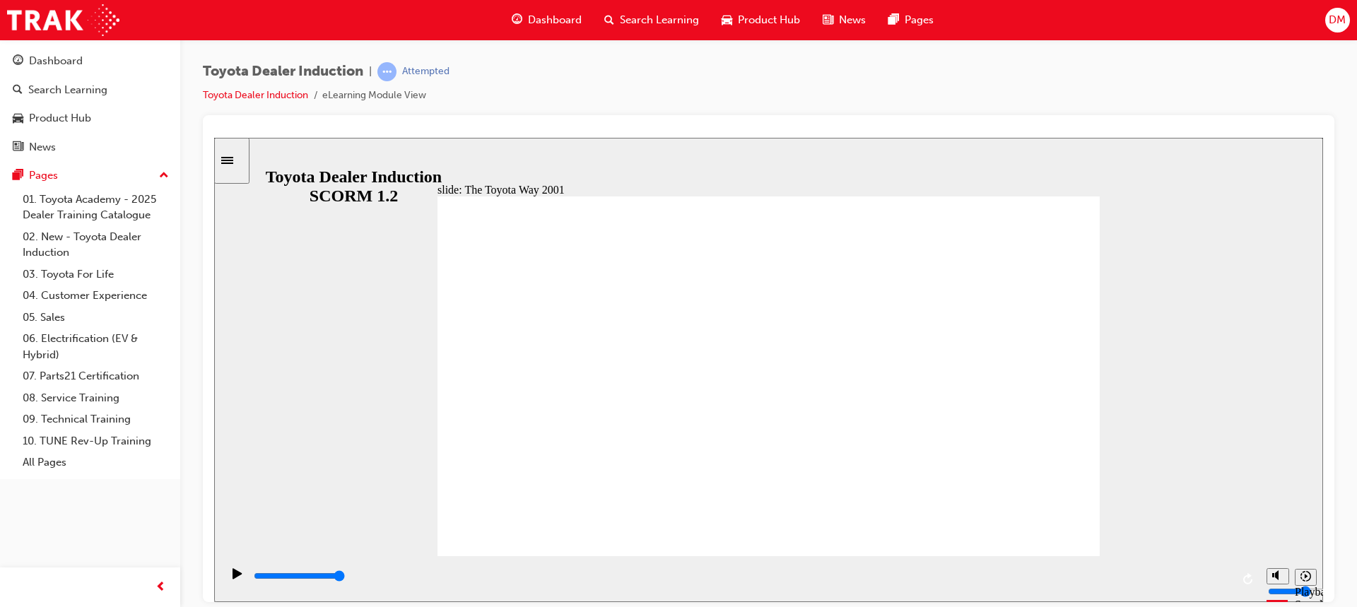 Image resolution: width=1357 pixels, height=607 pixels. What do you see at coordinates (43, 175) in the screenshot?
I see `div: Pages` at bounding box center [43, 175].